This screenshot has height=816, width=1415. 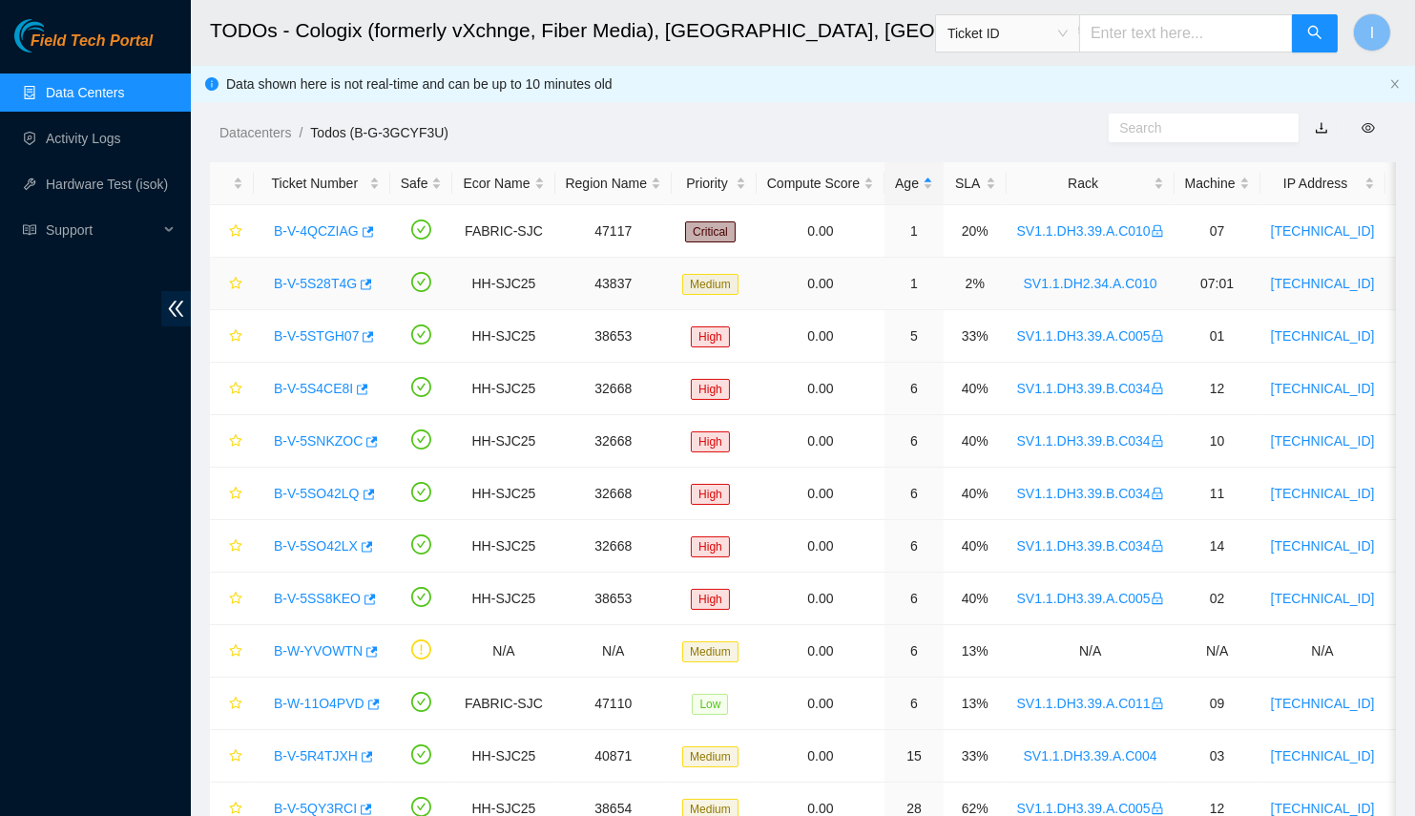 I want to click on a: Todos (B-G-3GCYF3U), so click(x=379, y=133).